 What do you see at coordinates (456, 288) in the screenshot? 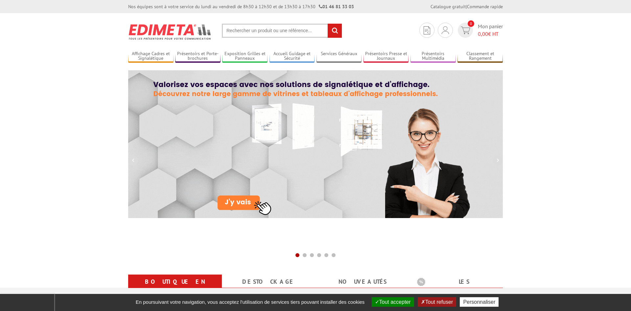
I see `a: Les promotions` at bounding box center [456, 288].